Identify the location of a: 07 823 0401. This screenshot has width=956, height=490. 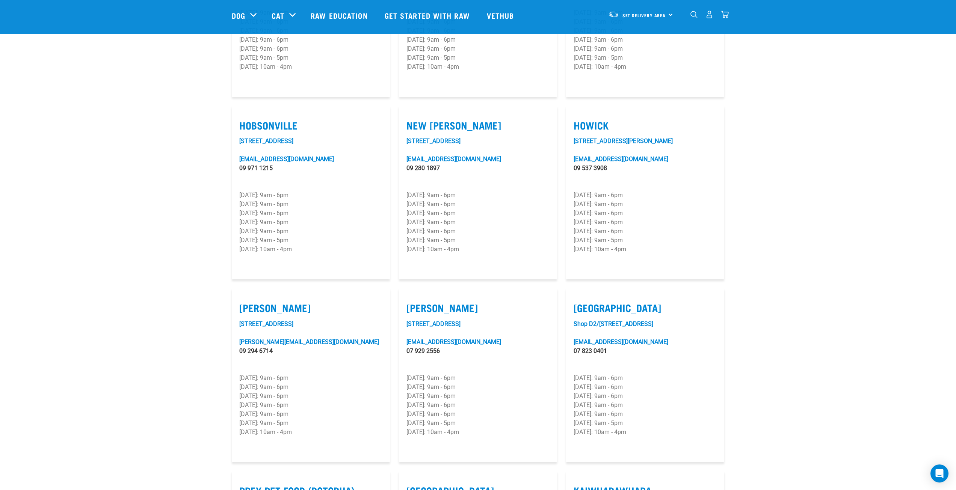
(590, 351).